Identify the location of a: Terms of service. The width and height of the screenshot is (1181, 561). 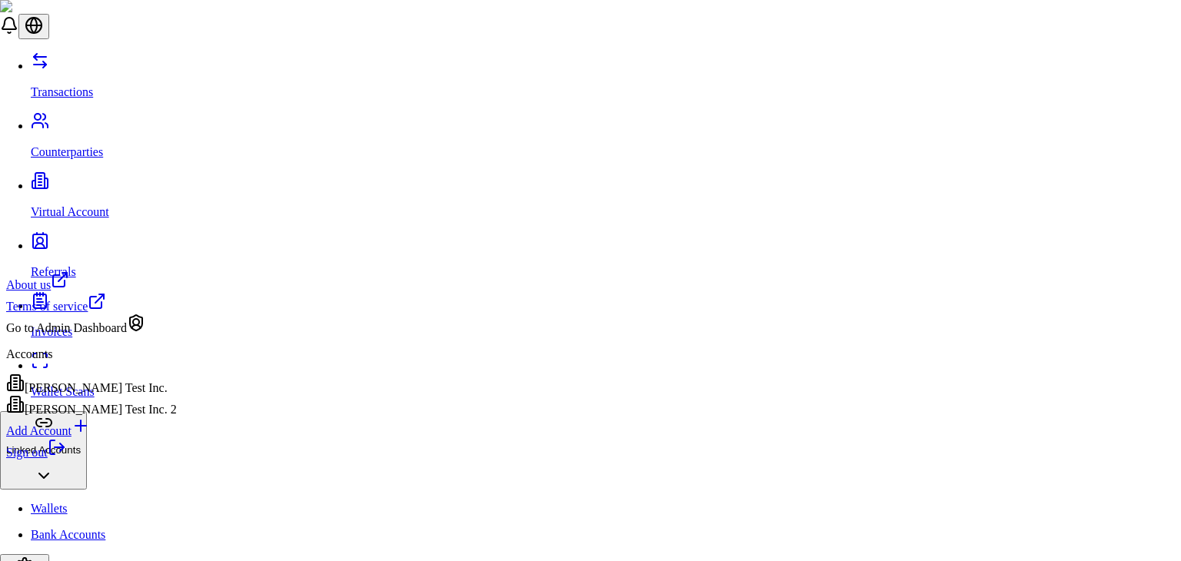
(92, 303).